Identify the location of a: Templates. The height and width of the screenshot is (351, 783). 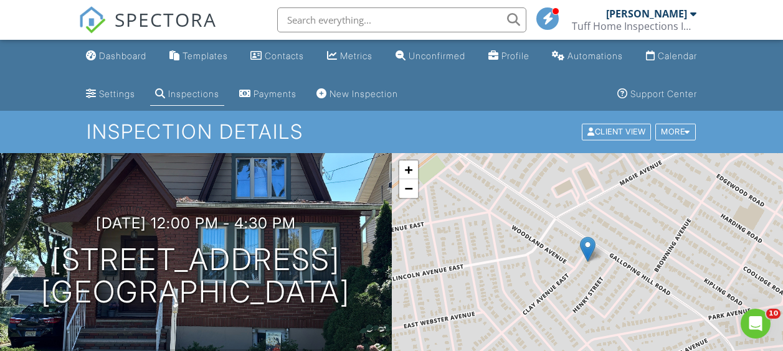
(199, 56).